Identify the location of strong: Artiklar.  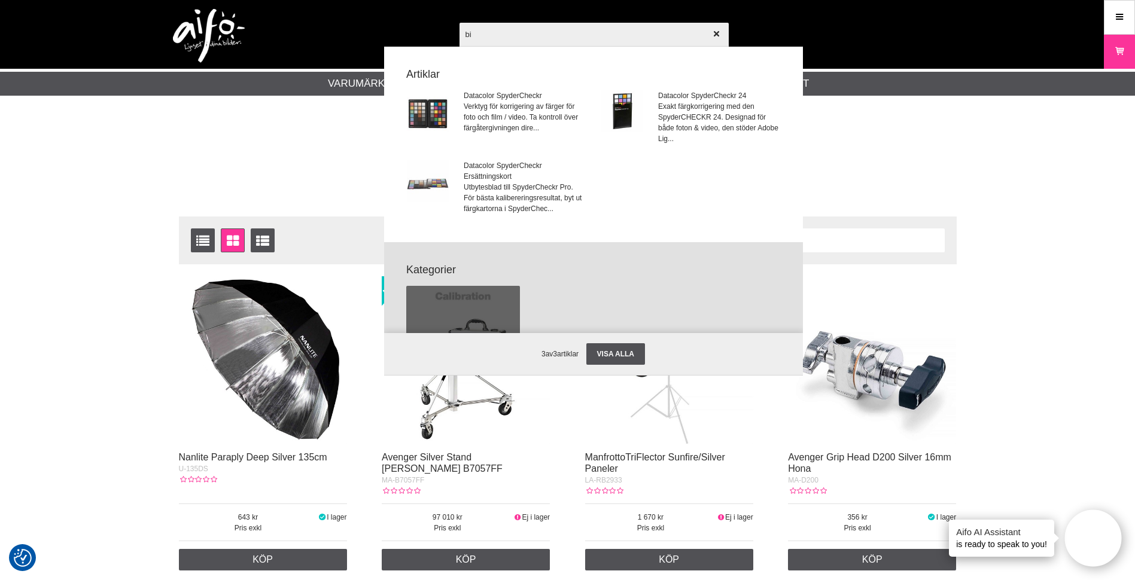
(593, 74).